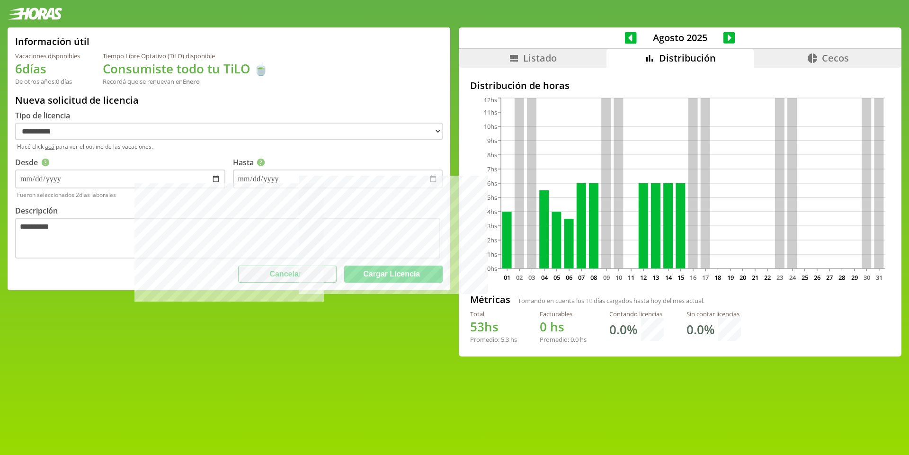  I want to click on text: 11, so click(631, 277).